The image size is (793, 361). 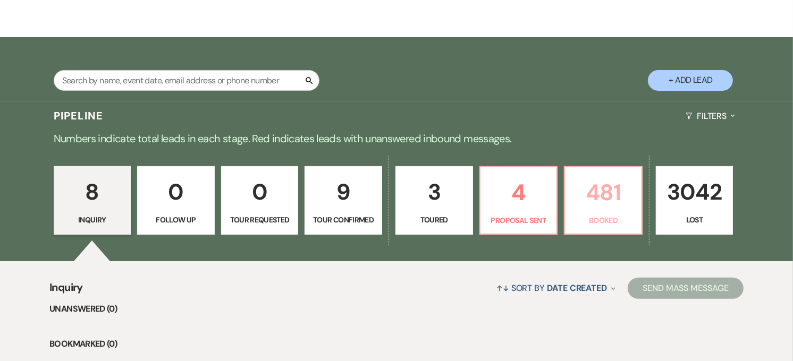 What do you see at coordinates (577, 288) in the screenshot?
I see `span: Date Created` at bounding box center [577, 288].